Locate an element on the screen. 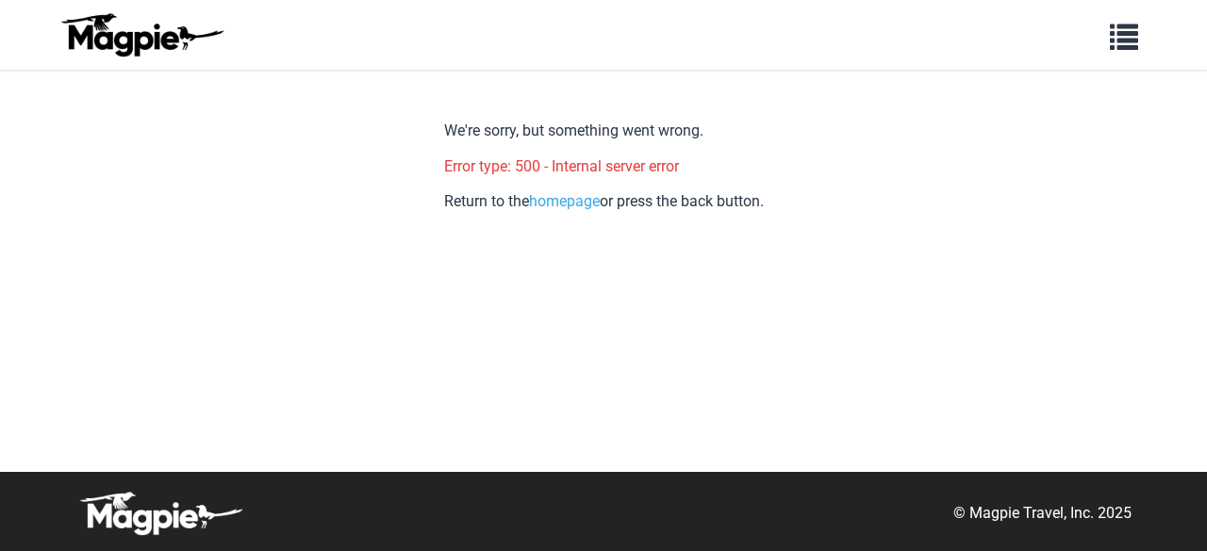  img: logo-ab69f6fb50320c5b225c76a69d11143b.png is located at coordinates (141, 35).